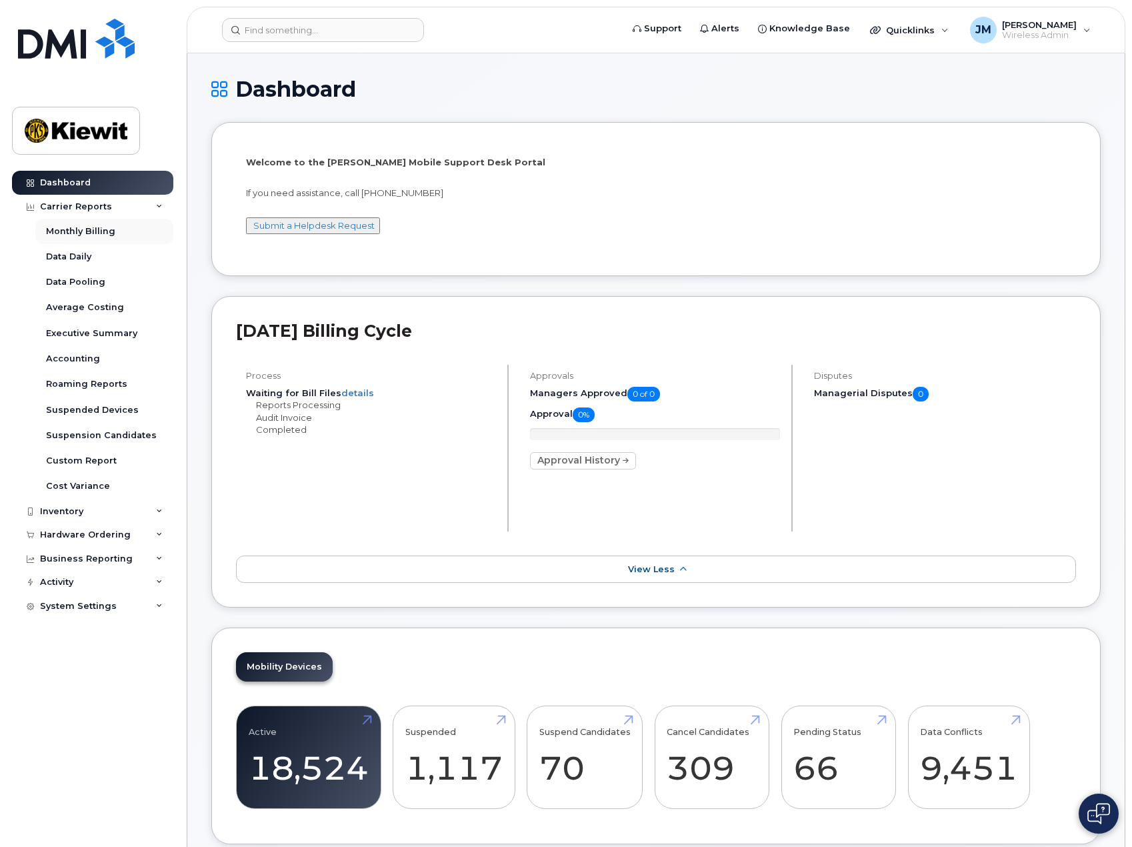 The image size is (1132, 847). What do you see at coordinates (945, 375) in the screenshot?
I see `h4: Disputes` at bounding box center [945, 375].